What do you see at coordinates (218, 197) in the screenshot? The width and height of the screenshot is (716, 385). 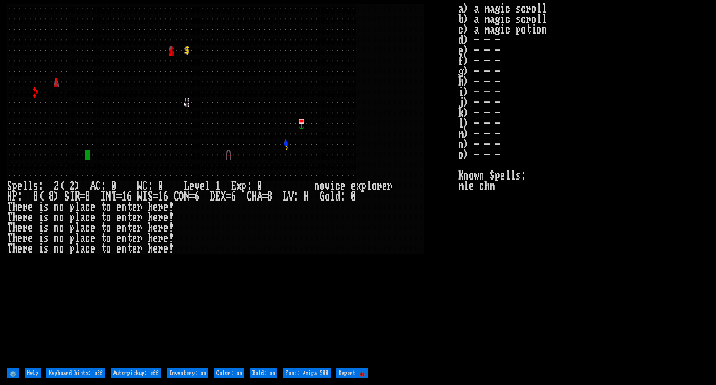 I see `div: E` at bounding box center [218, 197].